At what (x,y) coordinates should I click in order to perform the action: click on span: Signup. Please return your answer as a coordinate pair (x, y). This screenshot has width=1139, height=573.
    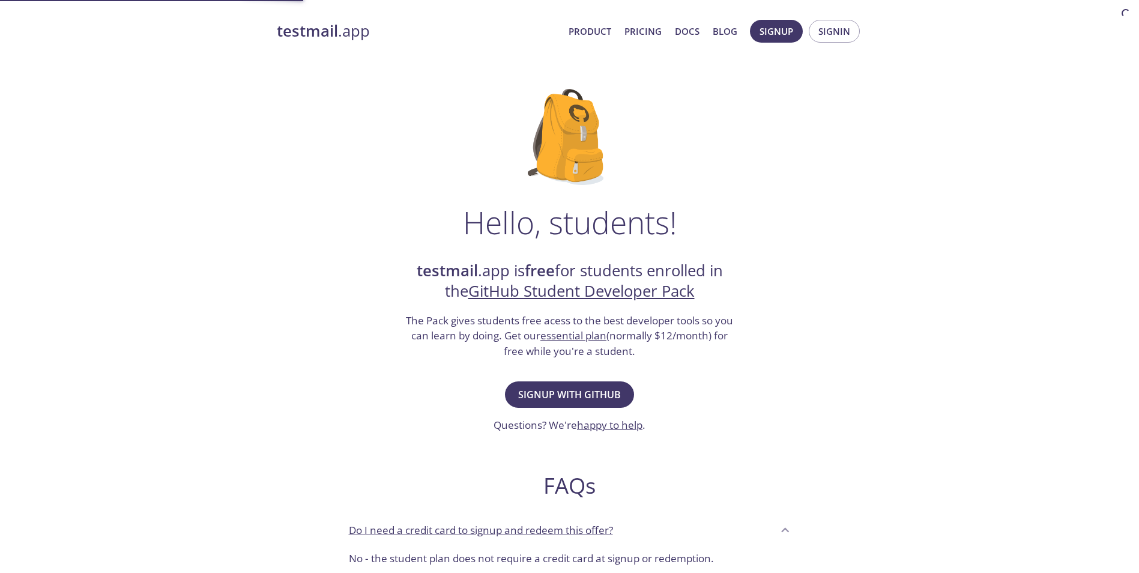
    Looking at the image, I should click on (776, 31).